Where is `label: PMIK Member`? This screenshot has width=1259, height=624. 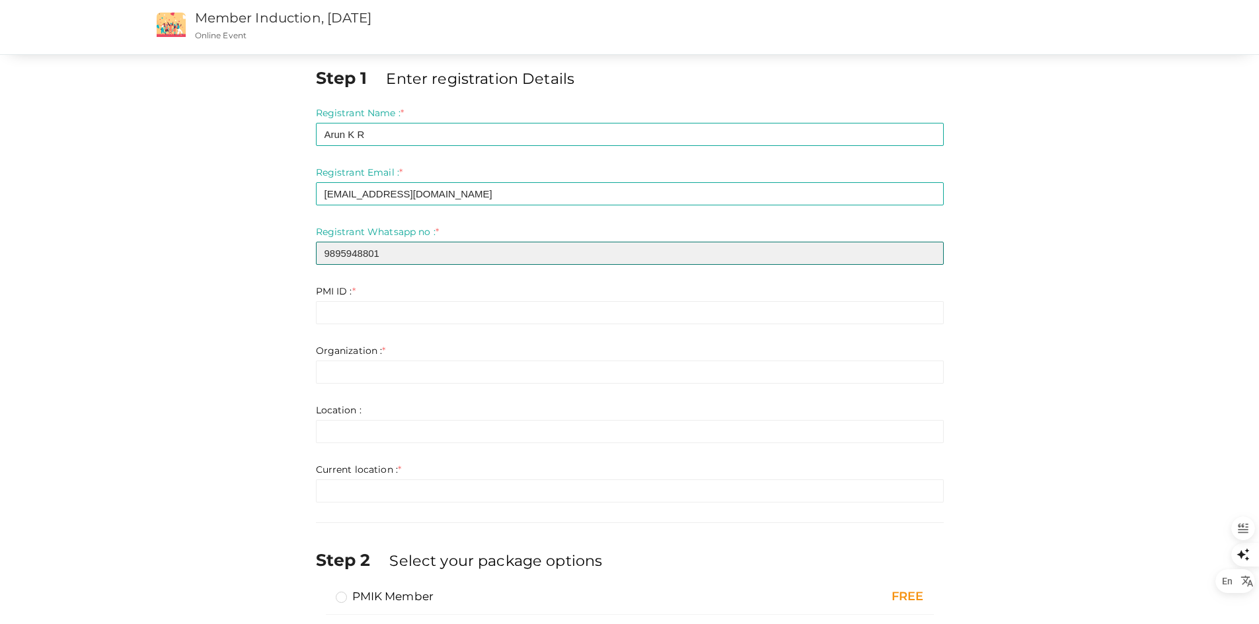 label: PMIK Member is located at coordinates (385, 597).